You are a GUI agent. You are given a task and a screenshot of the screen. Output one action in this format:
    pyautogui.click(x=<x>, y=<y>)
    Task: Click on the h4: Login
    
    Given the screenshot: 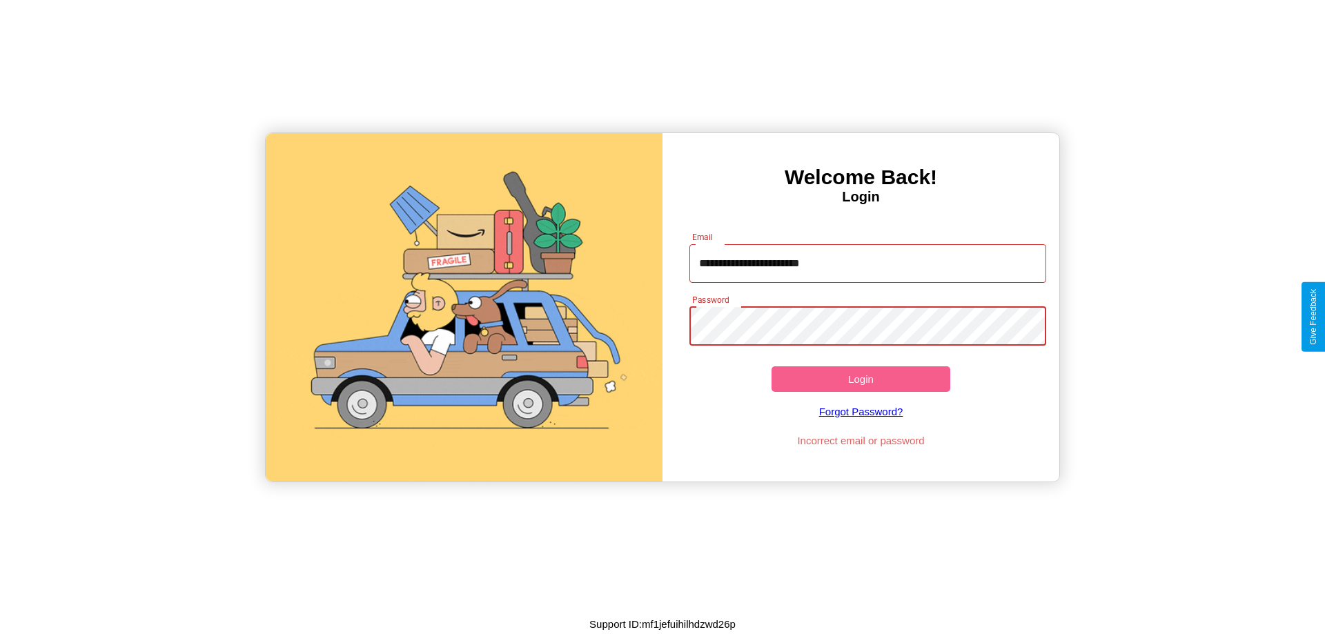 What is the action you would take?
    pyautogui.click(x=861, y=197)
    